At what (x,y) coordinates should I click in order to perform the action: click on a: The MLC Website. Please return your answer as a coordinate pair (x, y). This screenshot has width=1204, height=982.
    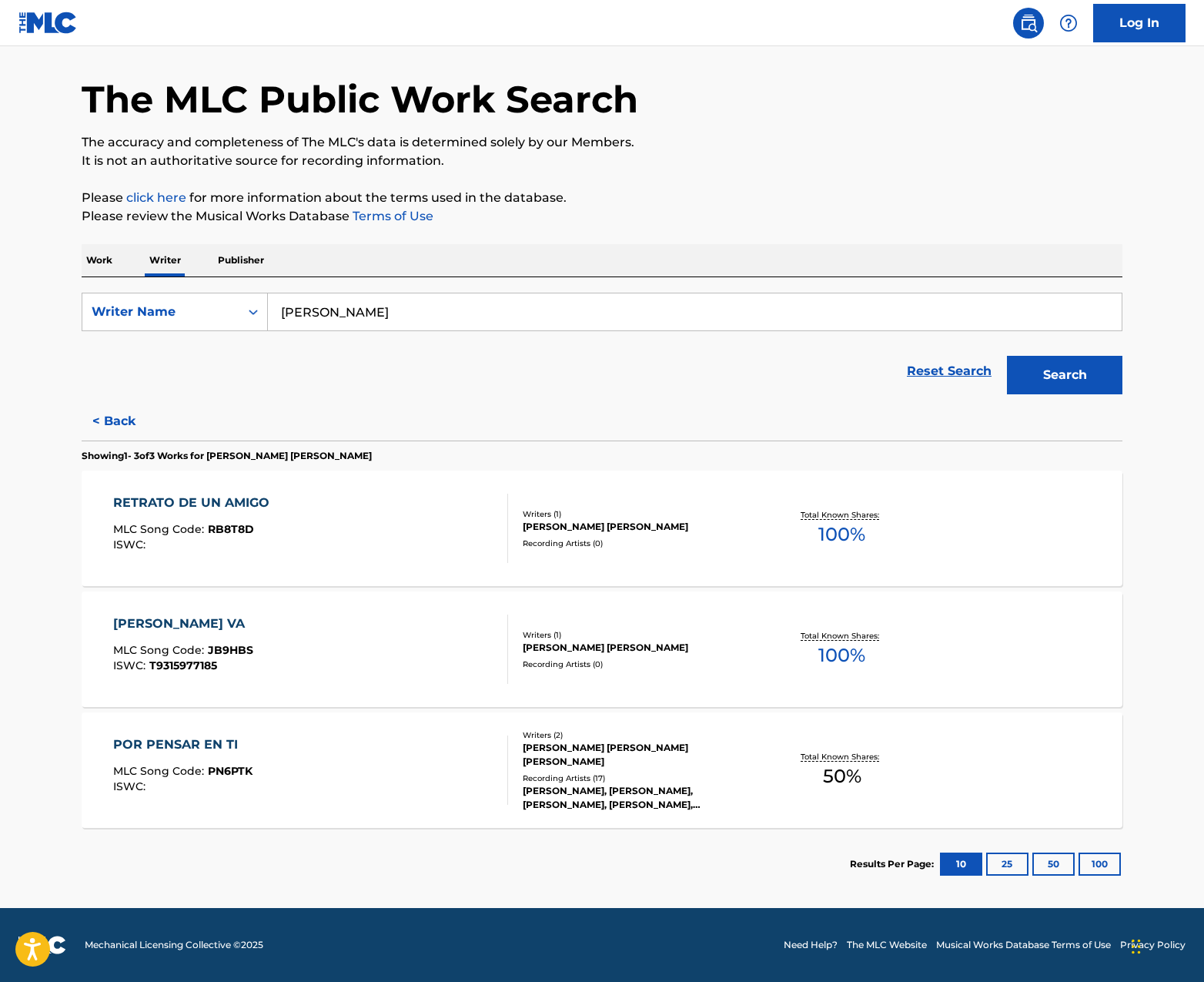
    Looking at the image, I should click on (887, 945).